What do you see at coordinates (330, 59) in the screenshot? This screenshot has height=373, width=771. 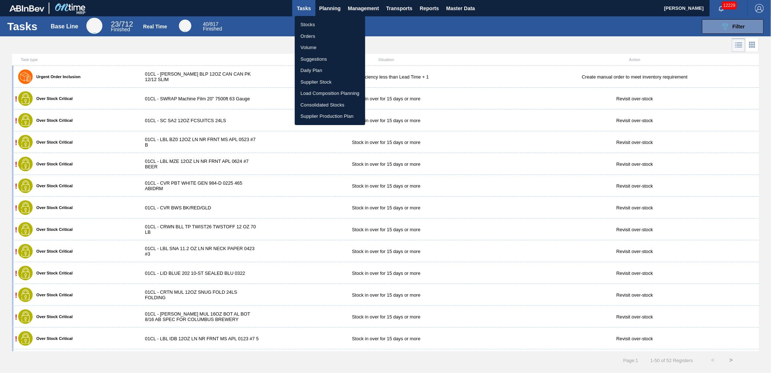 I see `li: Suggestions` at bounding box center [330, 59].